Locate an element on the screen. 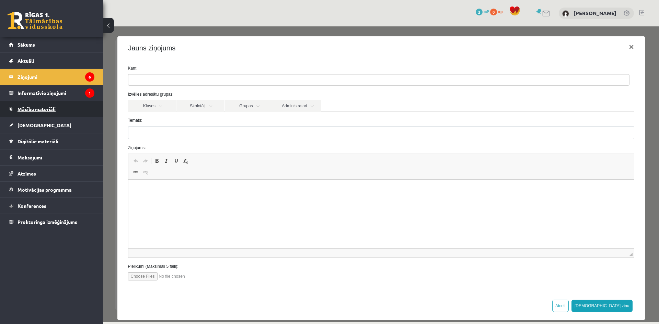 The width and height of the screenshot is (659, 324). label: Ziņojums: is located at coordinates (278, 121).